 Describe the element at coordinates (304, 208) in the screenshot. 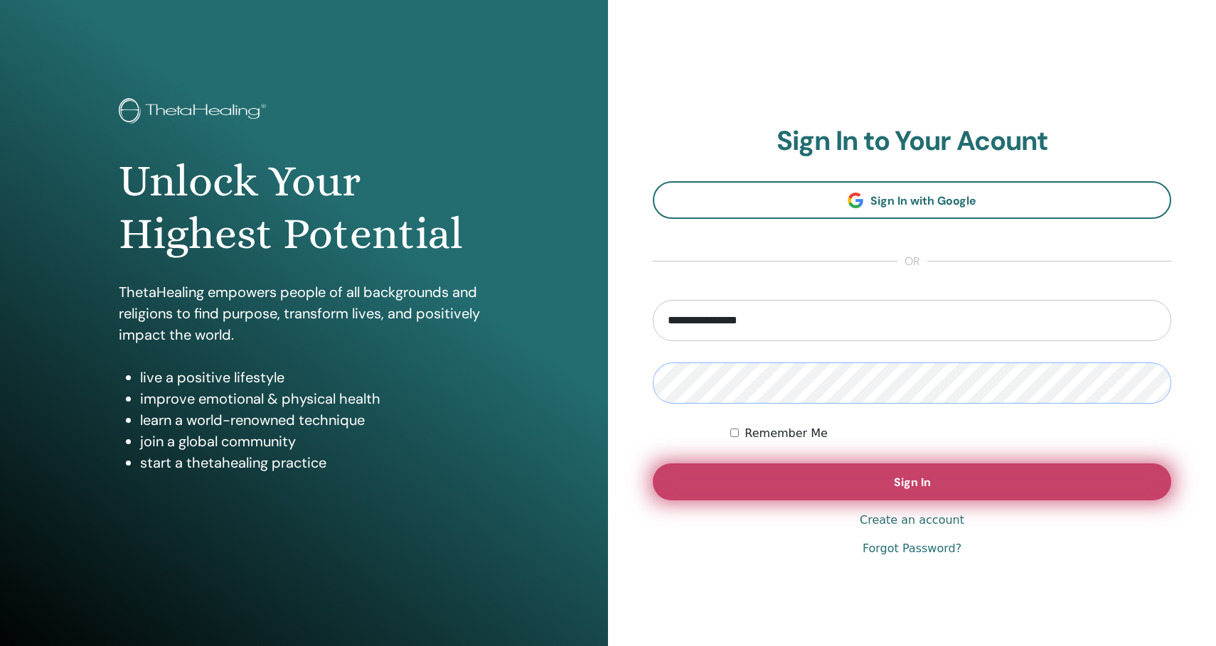

I see `h1: Unlock Your Highest Potential` at that location.